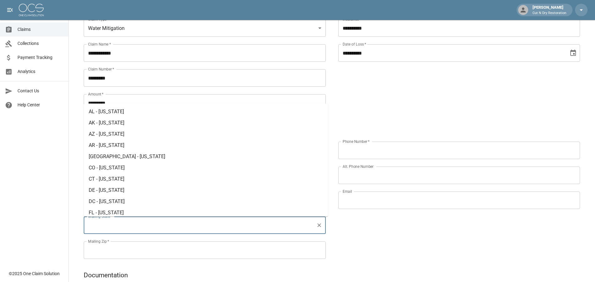 Image resolution: width=595 pixels, height=282 pixels. Describe the element at coordinates (347, 192) in the screenshot. I see `label: Email` at that location.